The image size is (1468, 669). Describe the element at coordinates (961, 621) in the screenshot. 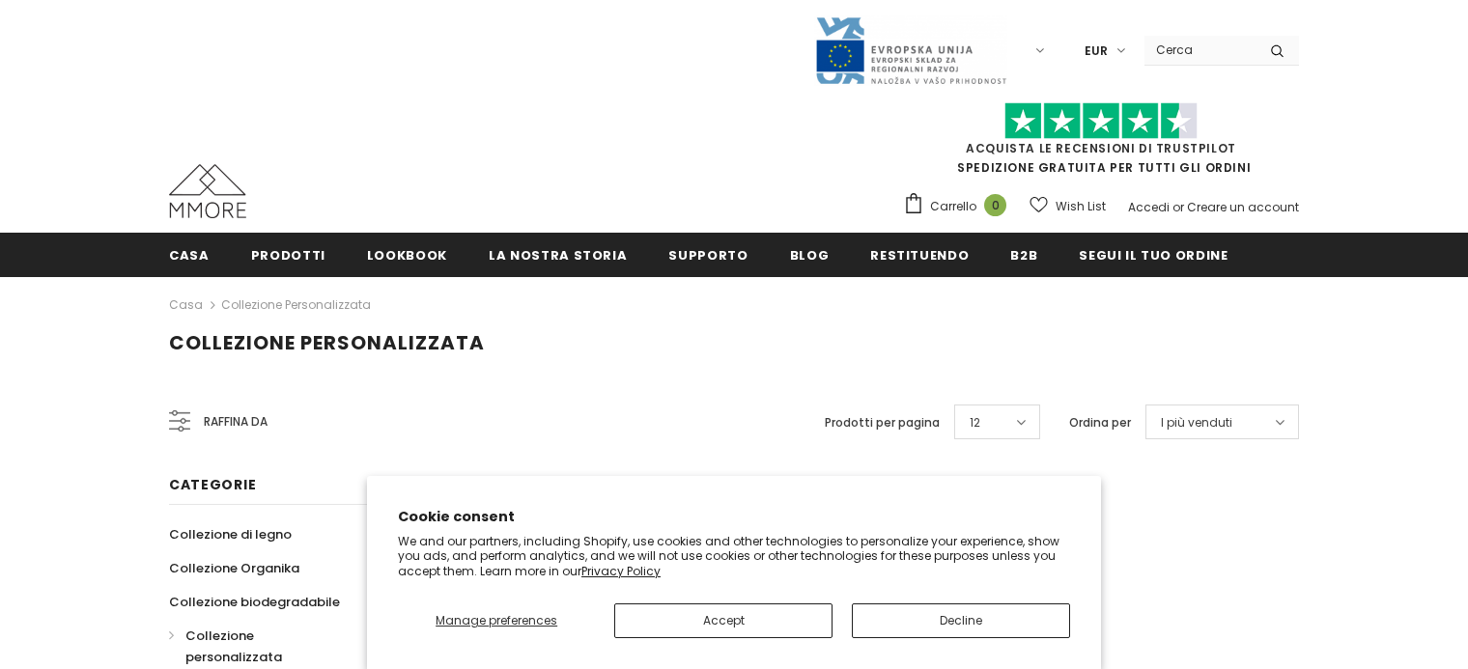

I see `button: Decline` at that location.